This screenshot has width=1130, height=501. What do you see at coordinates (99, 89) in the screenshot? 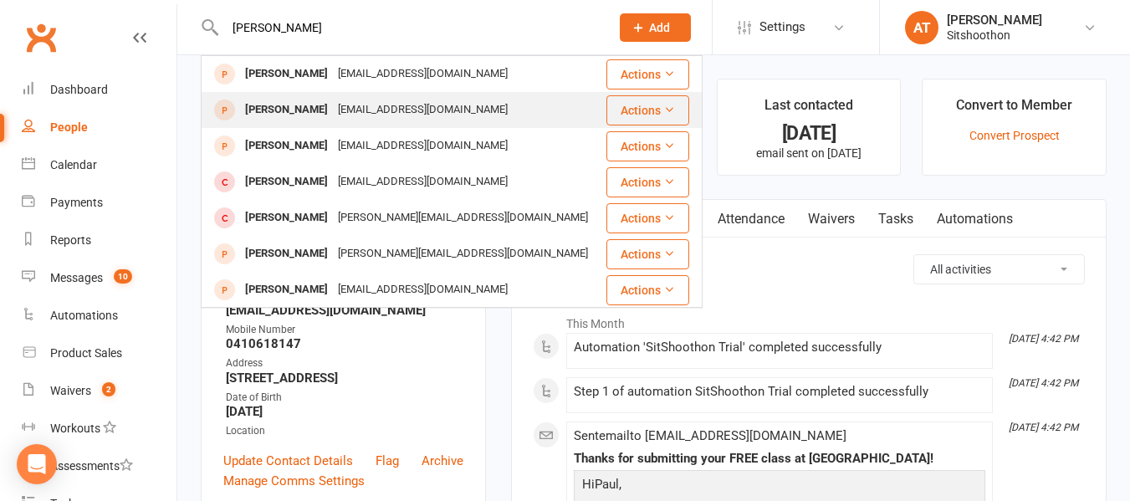
I see `a: Dashboard` at bounding box center [99, 89].